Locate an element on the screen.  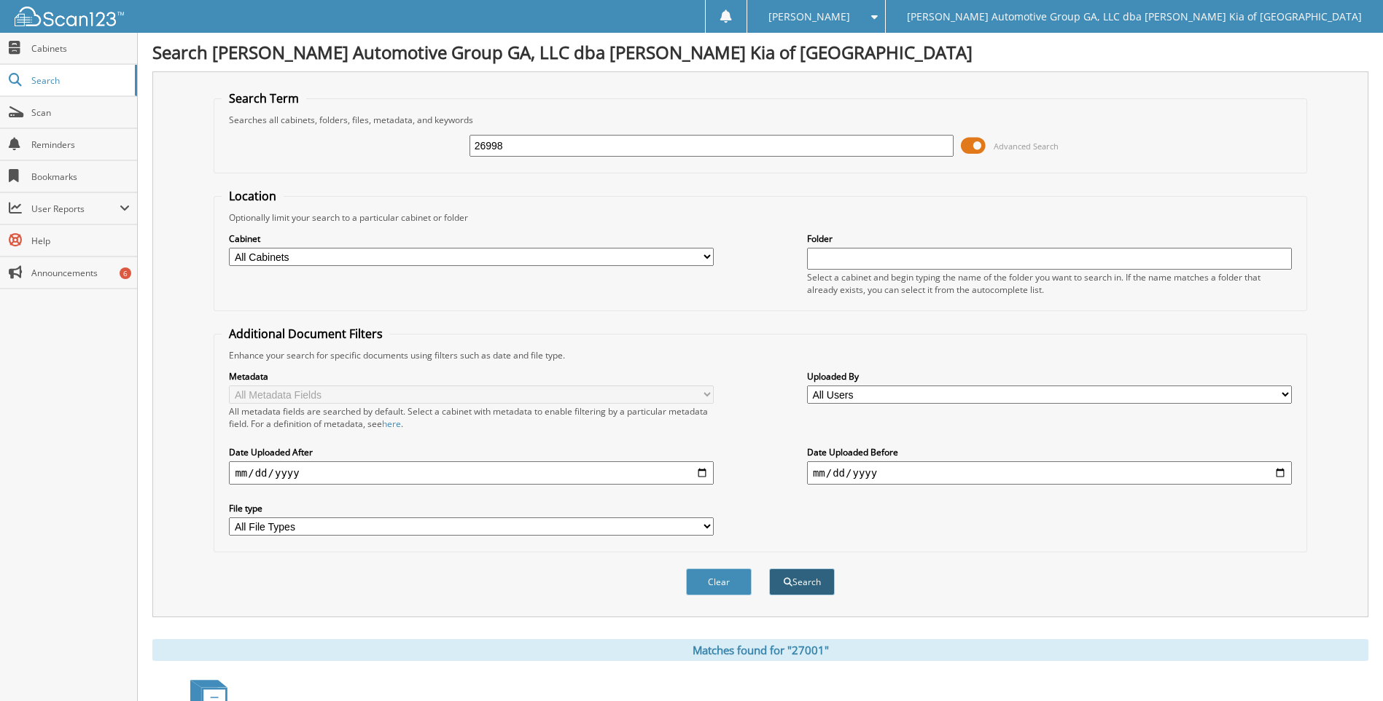
img: scan123-logo-white.svg is located at coordinates (69, 16).